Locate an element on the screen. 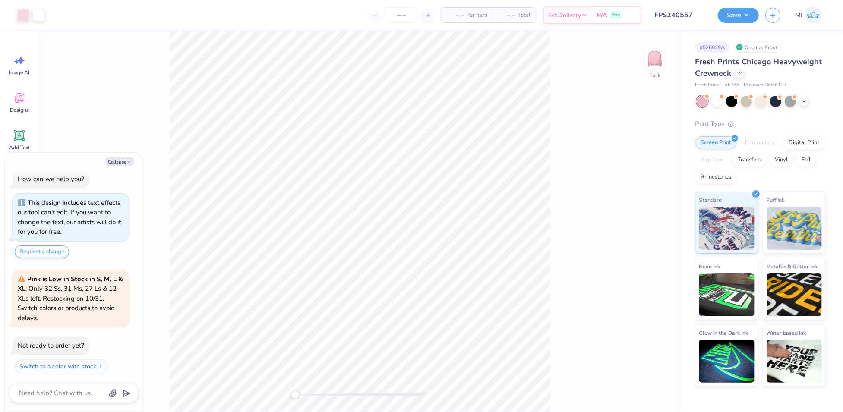 The width and height of the screenshot is (843, 412). img: Back is located at coordinates (655, 59).